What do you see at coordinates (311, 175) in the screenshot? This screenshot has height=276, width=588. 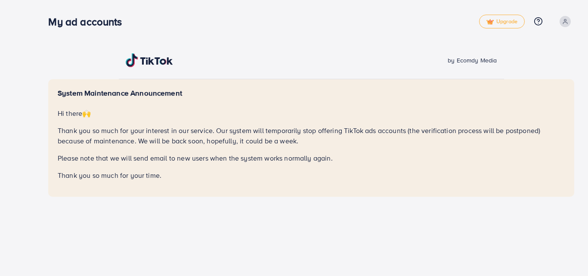 I see `p: Thank you so much for your time.` at bounding box center [311, 175].